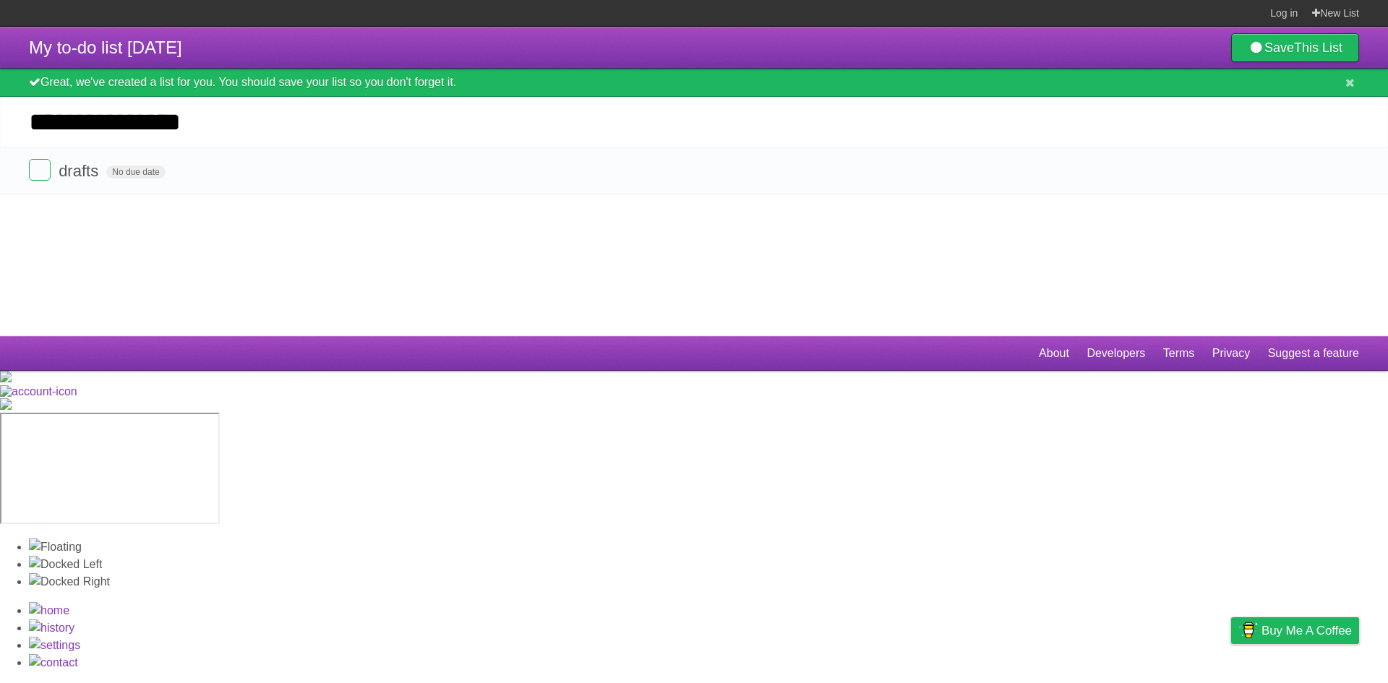 This screenshot has height=683, width=1388. I want to click on a: Developers, so click(1116, 354).